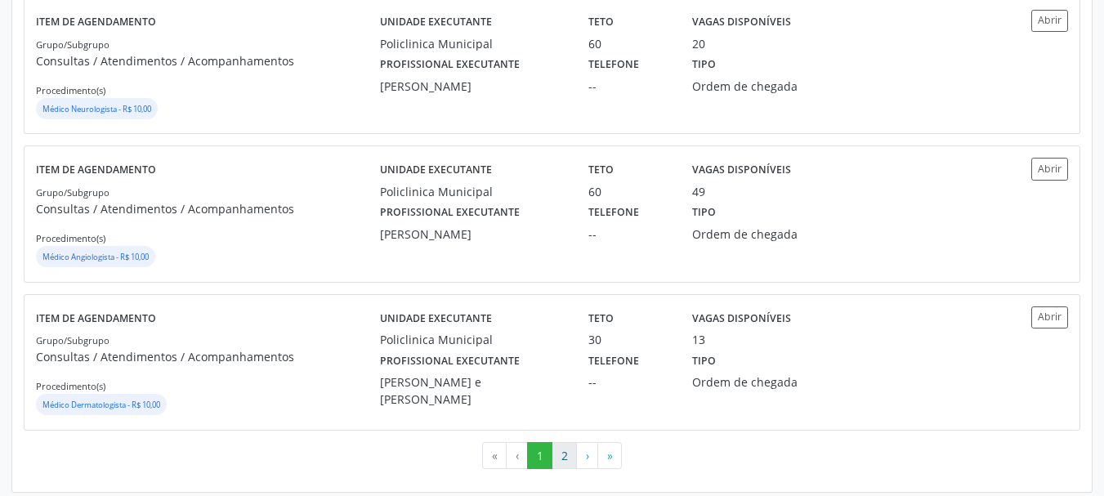  Describe the element at coordinates (610, 456) in the screenshot. I see `button: Go to last page` at that location.